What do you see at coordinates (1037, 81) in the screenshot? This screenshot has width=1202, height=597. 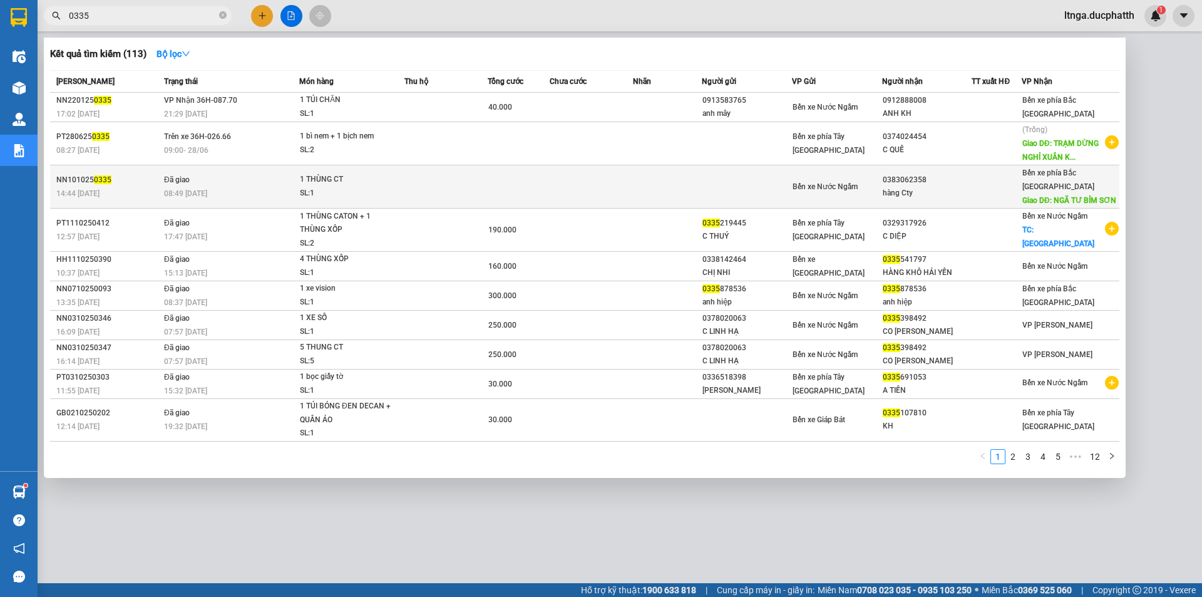 I see `span: VP Nhận` at bounding box center [1037, 81].